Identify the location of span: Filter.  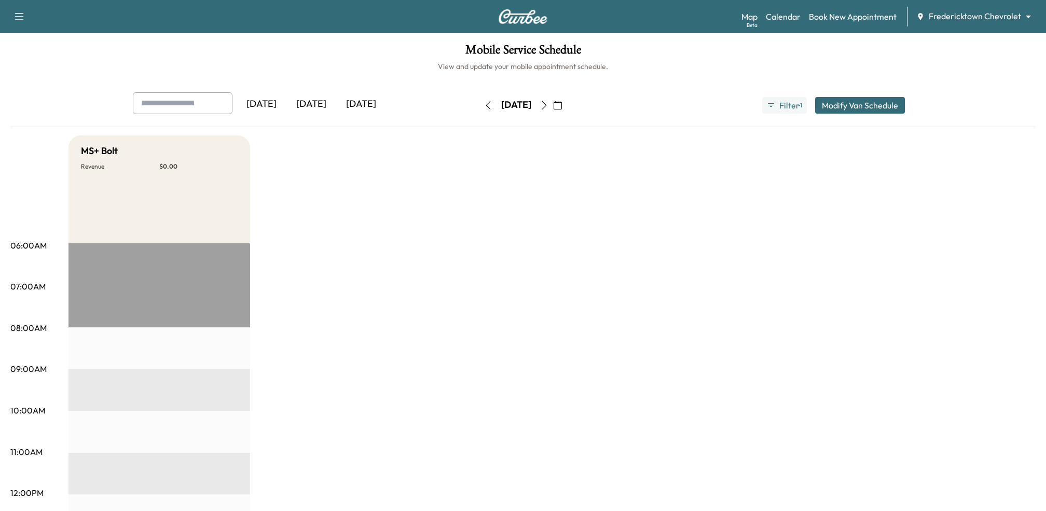
(789, 105).